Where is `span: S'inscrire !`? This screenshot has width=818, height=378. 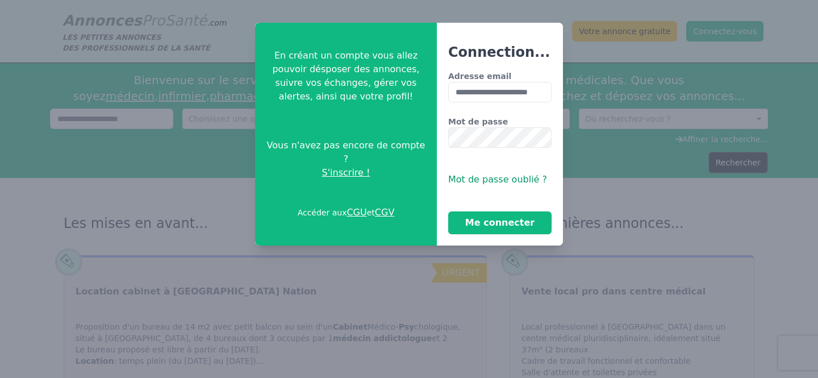 span: S'inscrire ! is located at coordinates (346, 173).